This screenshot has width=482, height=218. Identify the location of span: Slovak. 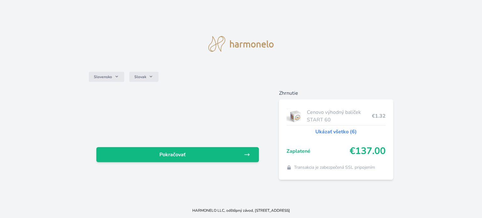
(140, 77).